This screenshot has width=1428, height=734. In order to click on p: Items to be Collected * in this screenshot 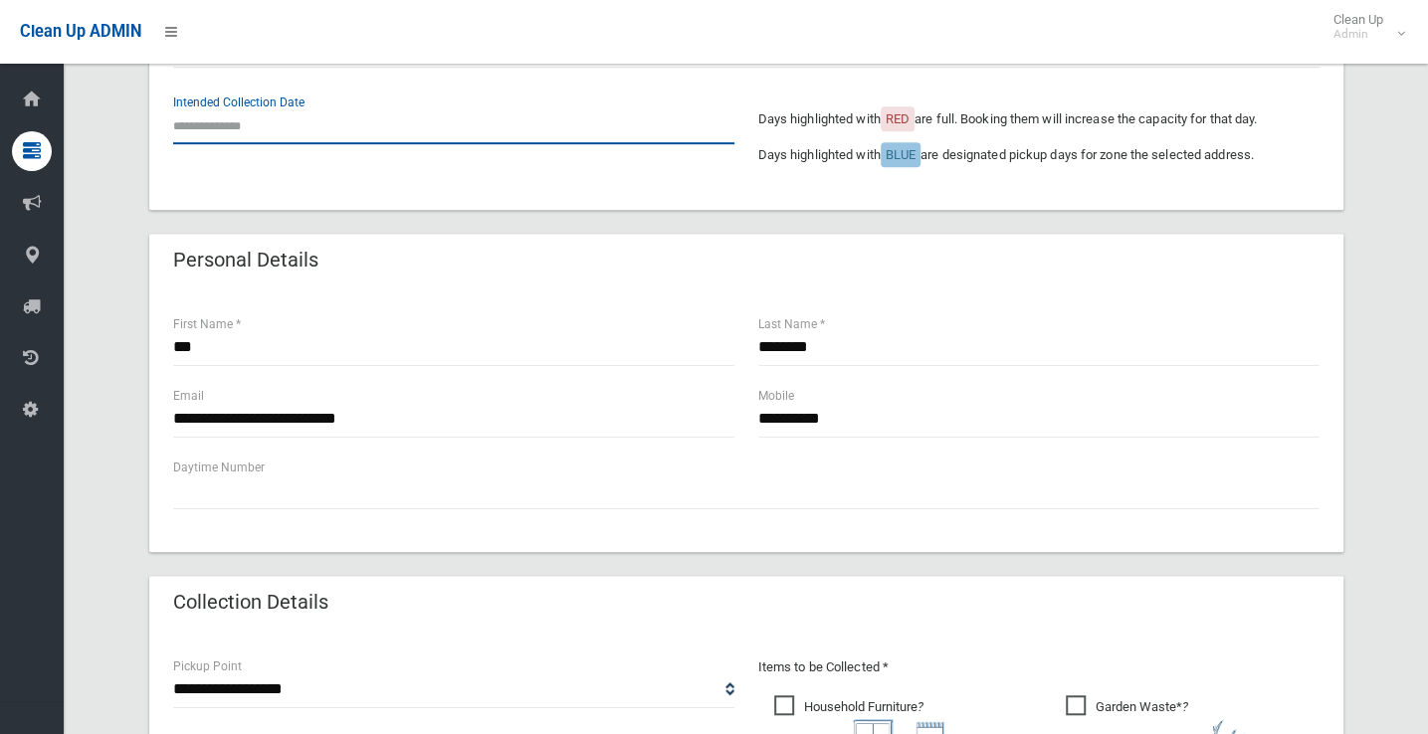, I will do `click(1039, 668)`.